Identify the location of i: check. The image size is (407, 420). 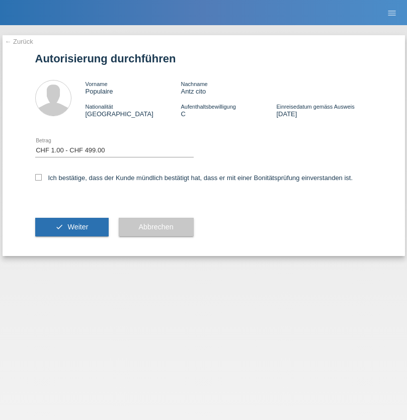
(59, 227).